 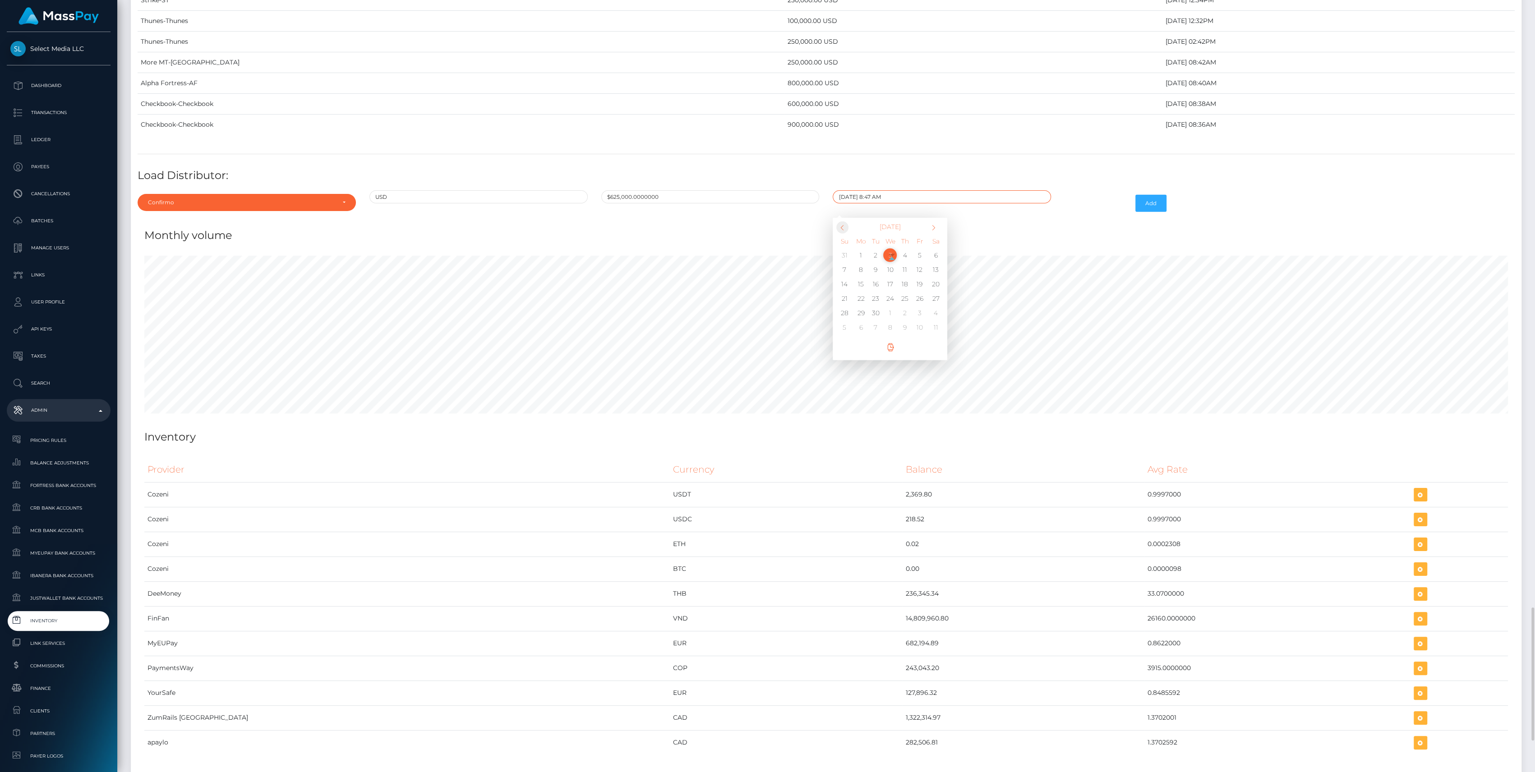 I want to click on p: Search, so click(x=59, y=383).